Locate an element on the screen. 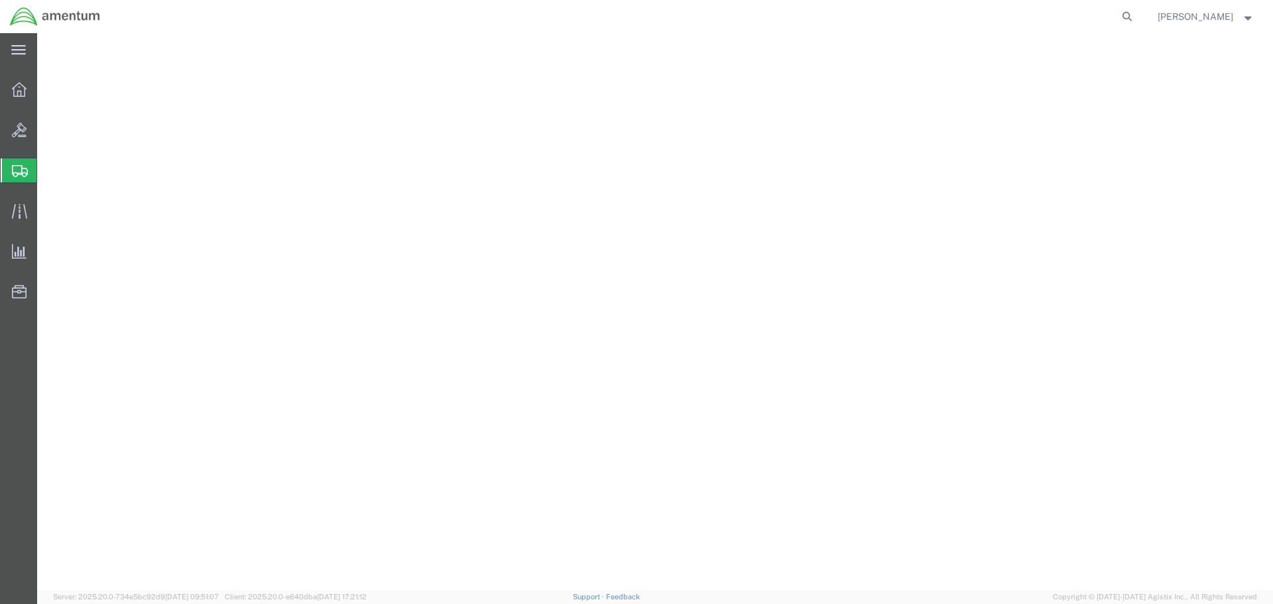 This screenshot has width=1273, height=604. span: Server: 2025.20.0-734e5bc92d9 is located at coordinates (136, 597).